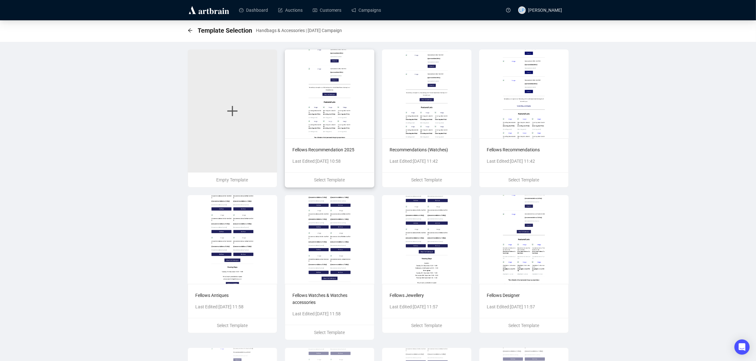 This screenshot has height=361, width=756. Describe the element at coordinates (232, 296) in the screenshot. I see `p: Fellows Antiques` at that location.